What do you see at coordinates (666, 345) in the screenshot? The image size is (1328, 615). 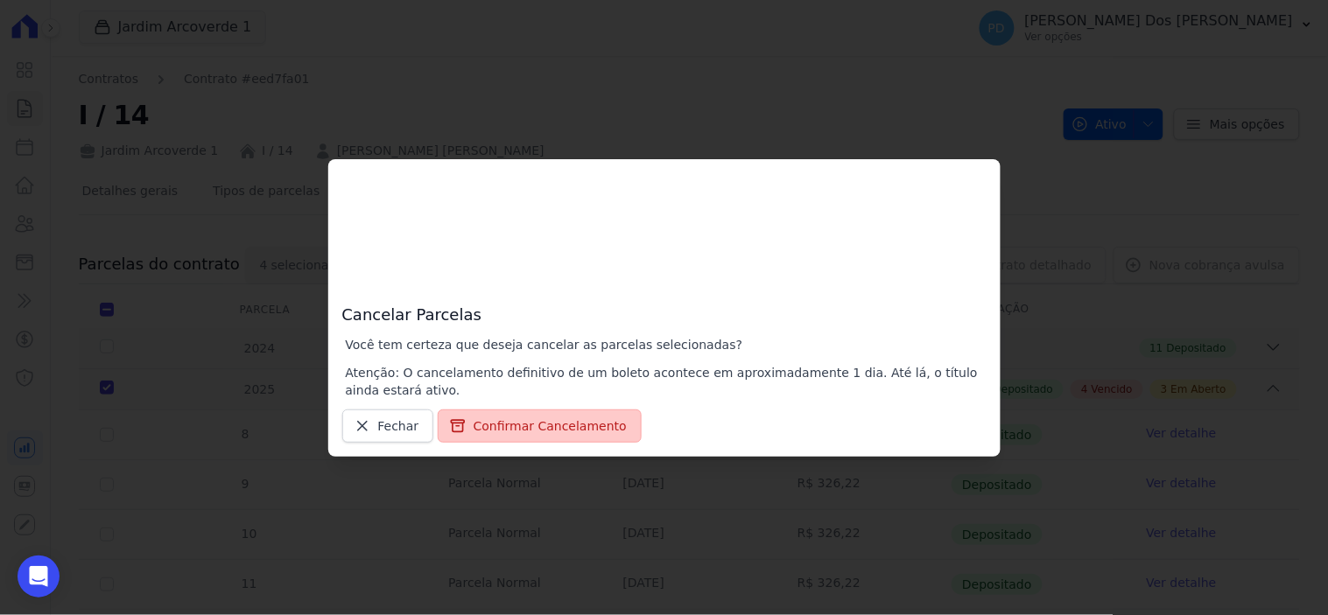 I see `p: Você tem certeza que deseja cancelar as parcelas selecionadas?` at bounding box center [666, 345].